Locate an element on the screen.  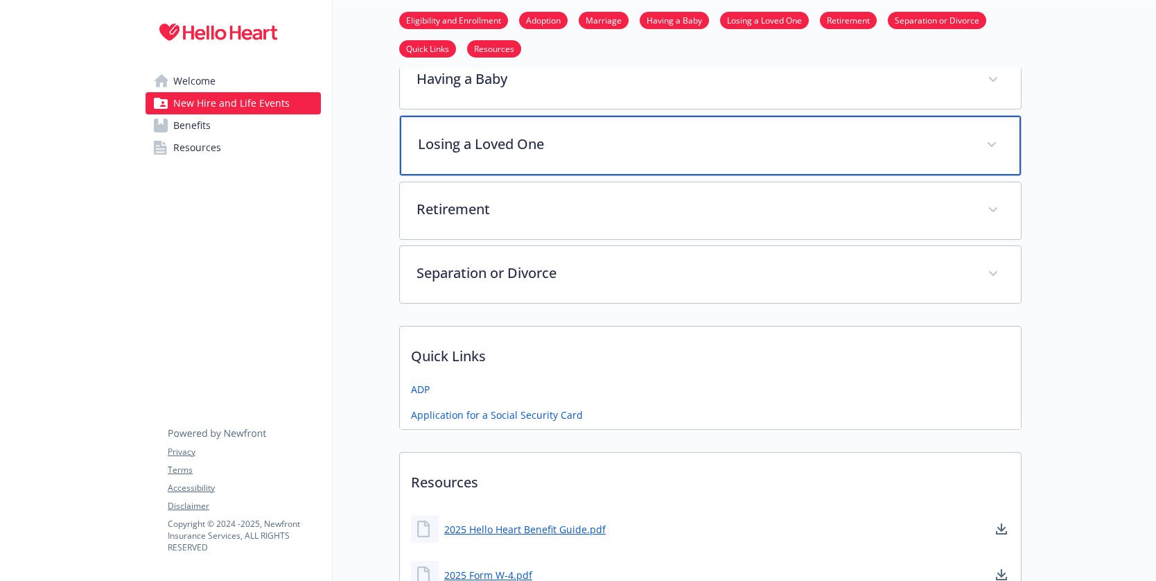
a: Adoption is located at coordinates (543, 19).